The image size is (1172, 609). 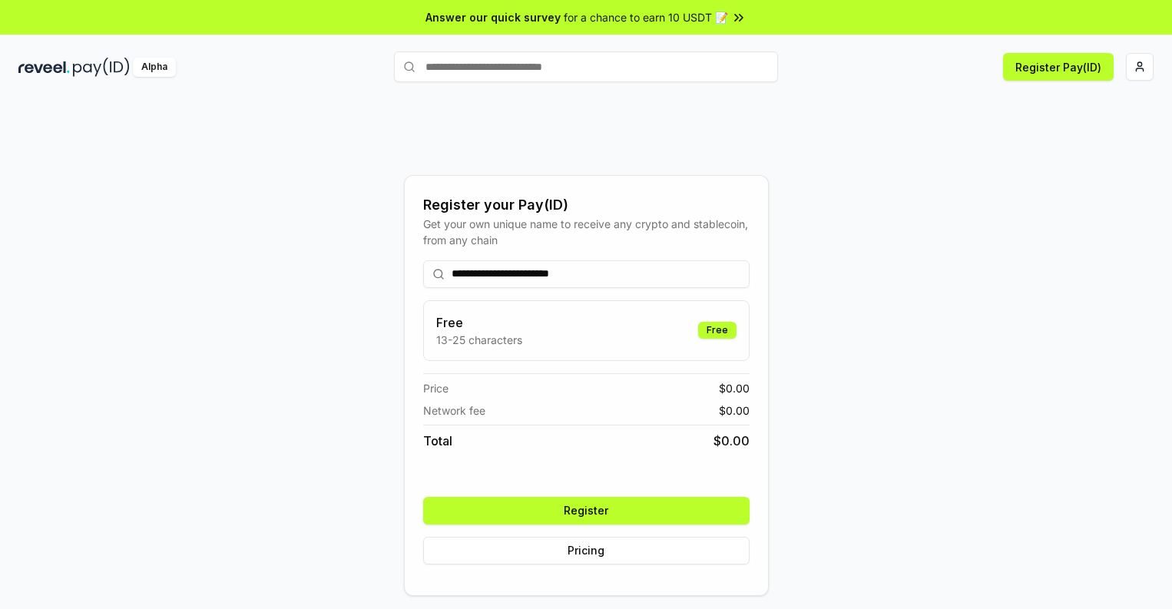 I want to click on button: Register, so click(x=586, y=511).